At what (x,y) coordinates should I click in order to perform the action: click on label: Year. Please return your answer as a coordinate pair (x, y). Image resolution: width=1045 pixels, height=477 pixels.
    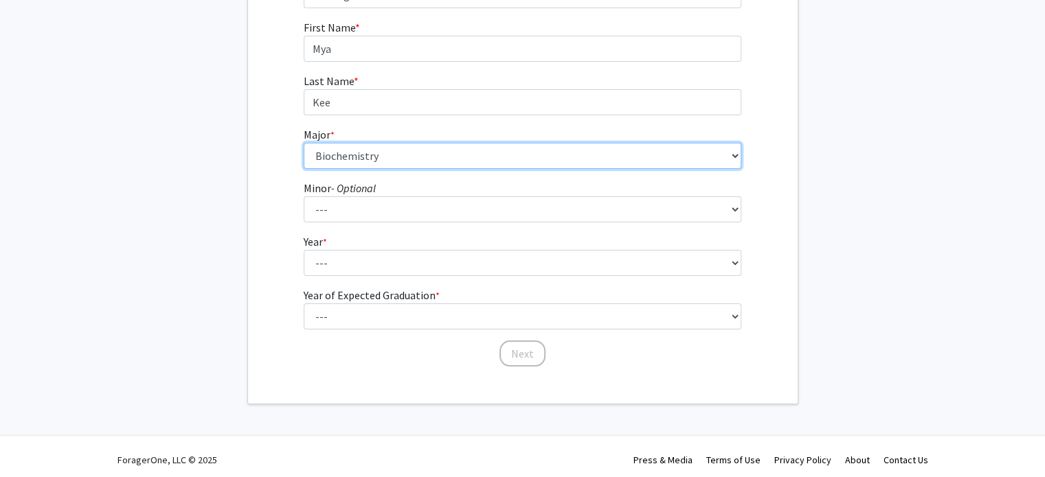
    Looking at the image, I should click on (315, 242).